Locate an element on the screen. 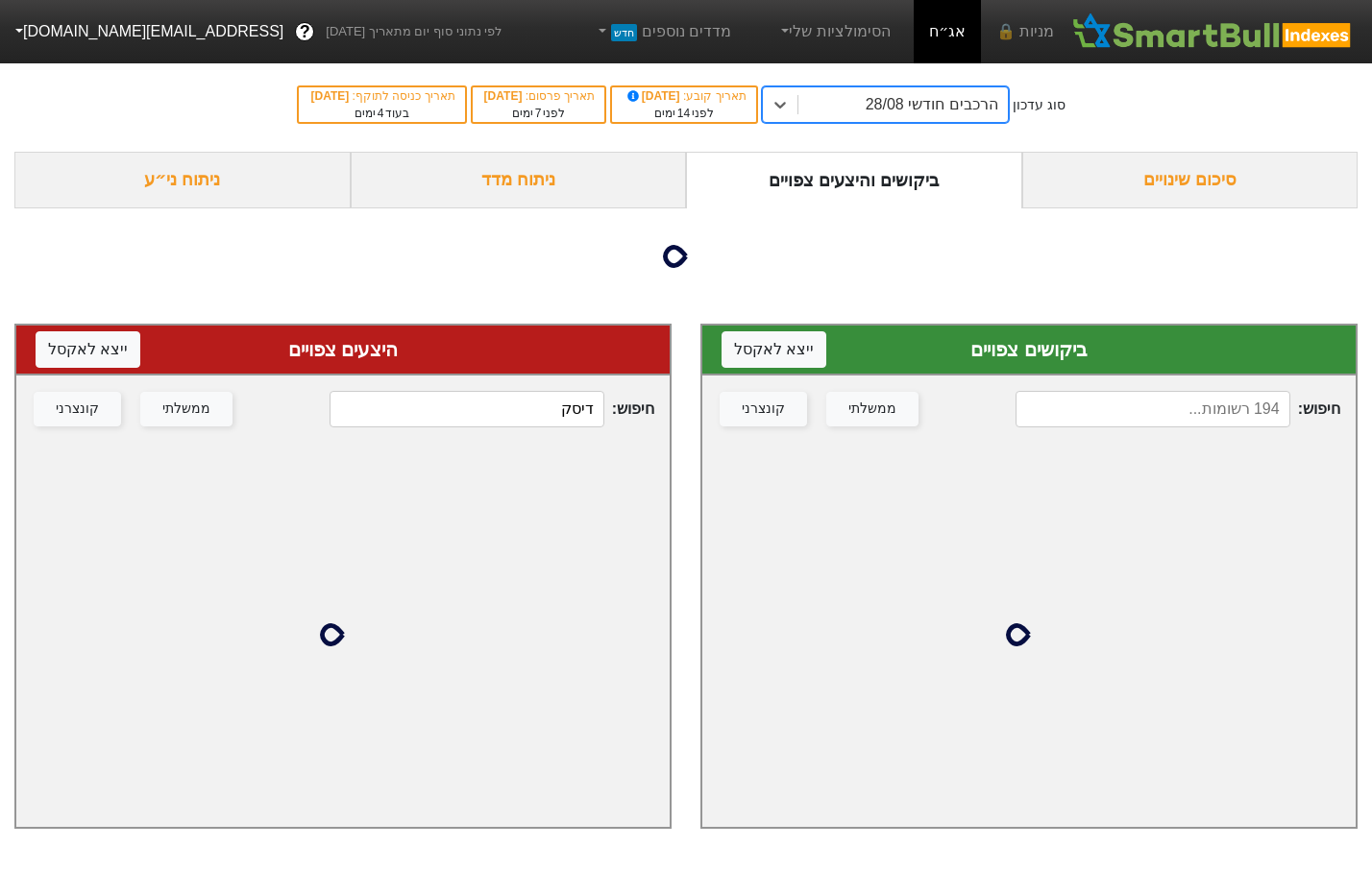  span: 14 is located at coordinates (683, 114).